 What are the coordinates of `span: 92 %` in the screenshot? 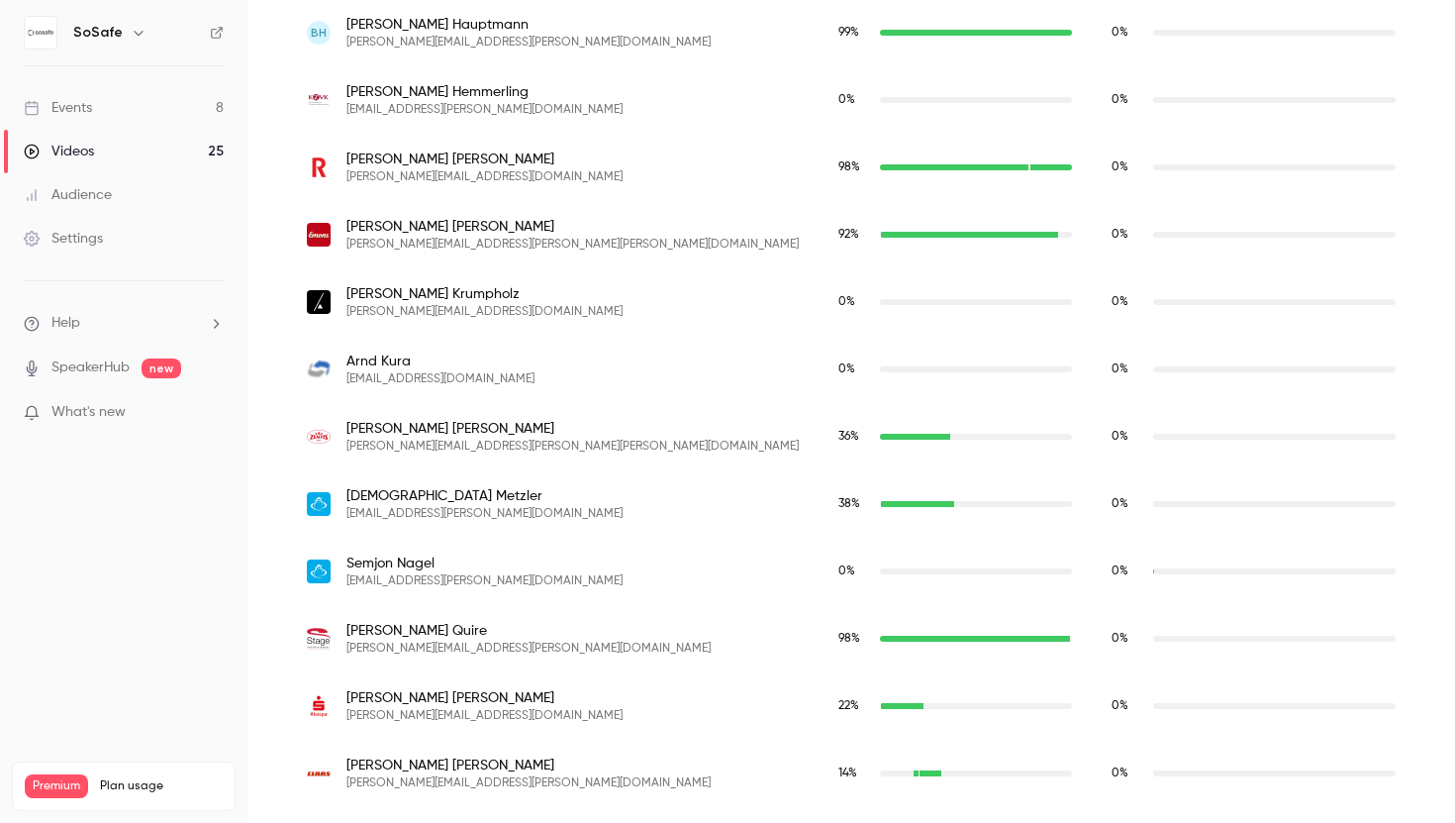 It's located at (848, 235).